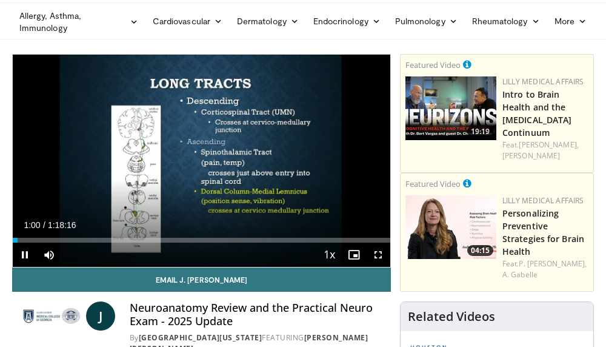 This screenshot has width=606, height=347. Describe the element at coordinates (330, 255) in the screenshot. I see `button: Playback Rate` at that location.